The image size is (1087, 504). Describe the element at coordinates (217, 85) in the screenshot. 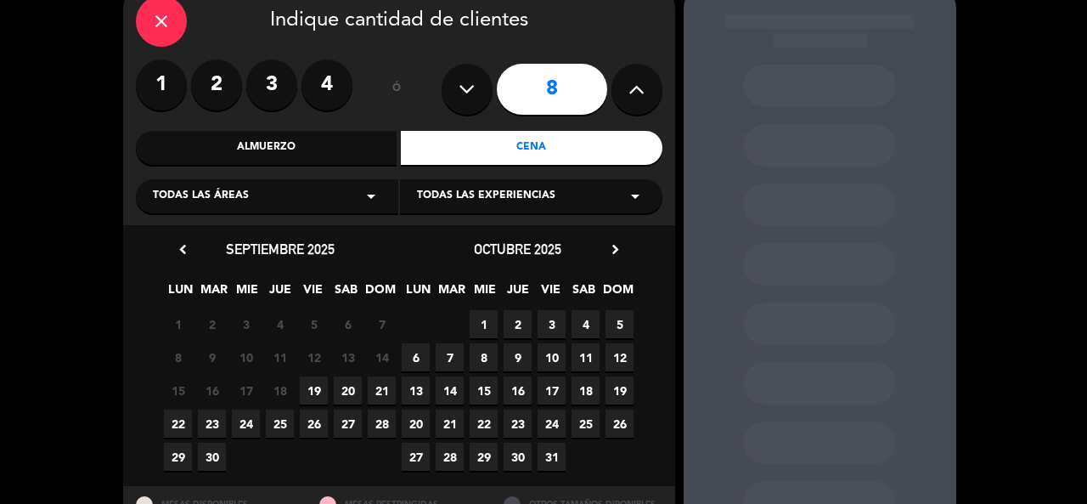

I see `label: 2` at that location.